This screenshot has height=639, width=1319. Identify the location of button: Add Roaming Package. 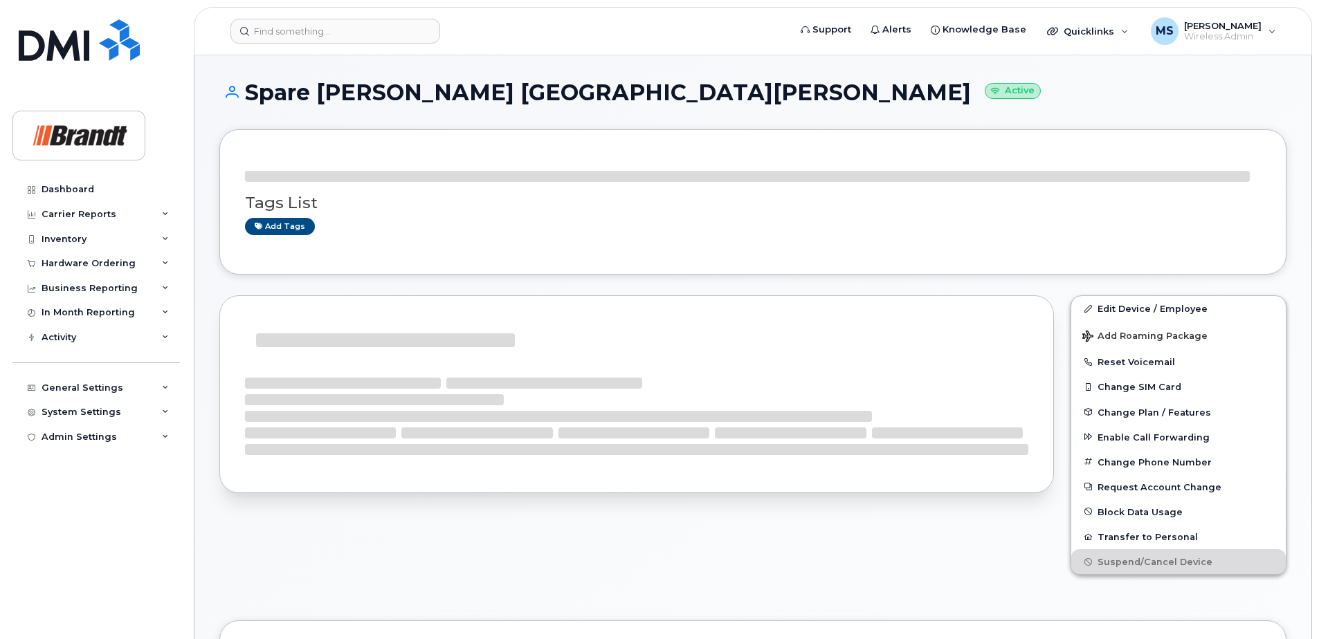
(1179, 335).